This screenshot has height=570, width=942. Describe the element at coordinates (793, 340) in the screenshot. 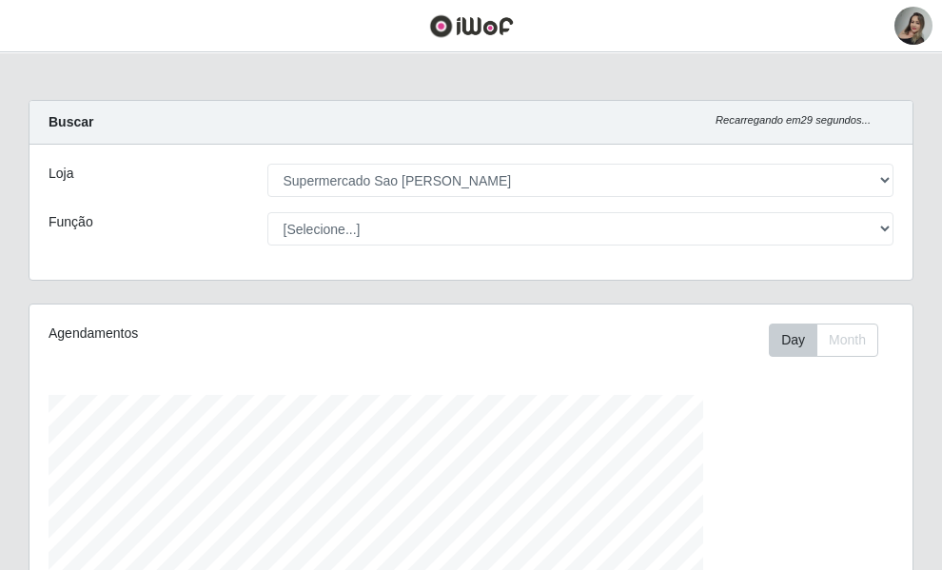

I see `button: Day` at that location.